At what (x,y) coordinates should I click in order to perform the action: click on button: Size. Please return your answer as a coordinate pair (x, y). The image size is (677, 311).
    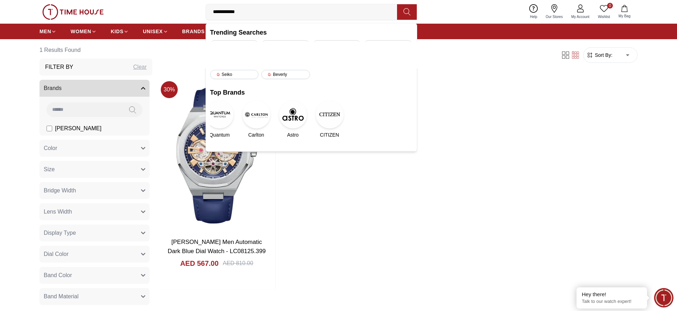
    Looking at the image, I should click on (94, 169).